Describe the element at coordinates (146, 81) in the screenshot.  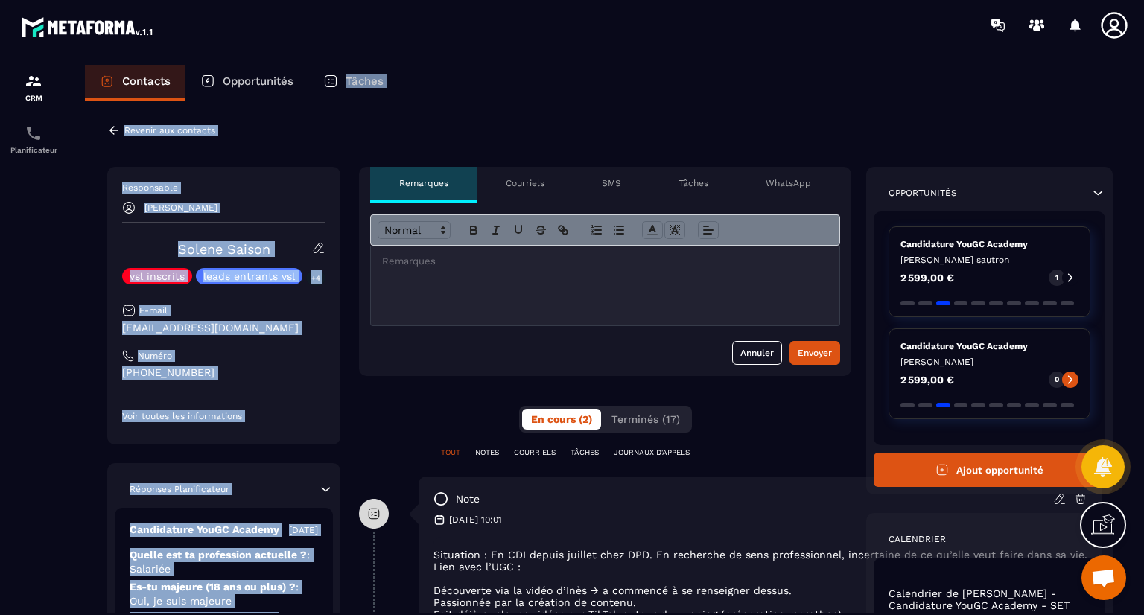
I see `p: Contacts` at that location.